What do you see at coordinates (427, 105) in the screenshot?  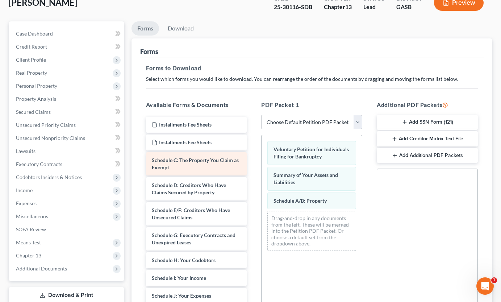 I see `h5: Additional PDF Packets` at bounding box center [427, 105].